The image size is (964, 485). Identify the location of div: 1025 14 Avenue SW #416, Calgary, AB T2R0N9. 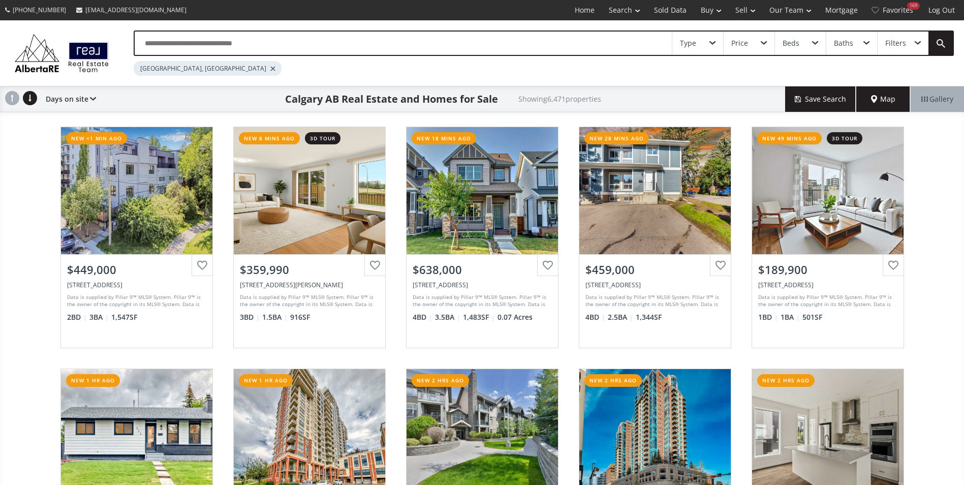
(827, 284).